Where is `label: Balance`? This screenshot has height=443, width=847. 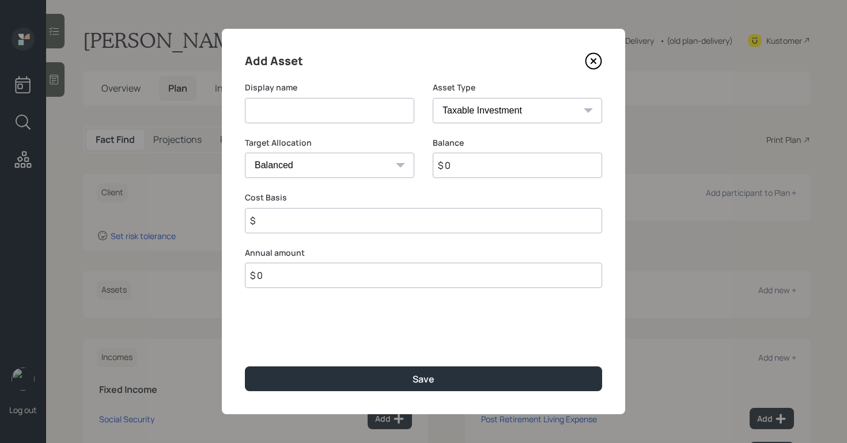 label: Balance is located at coordinates (517, 143).